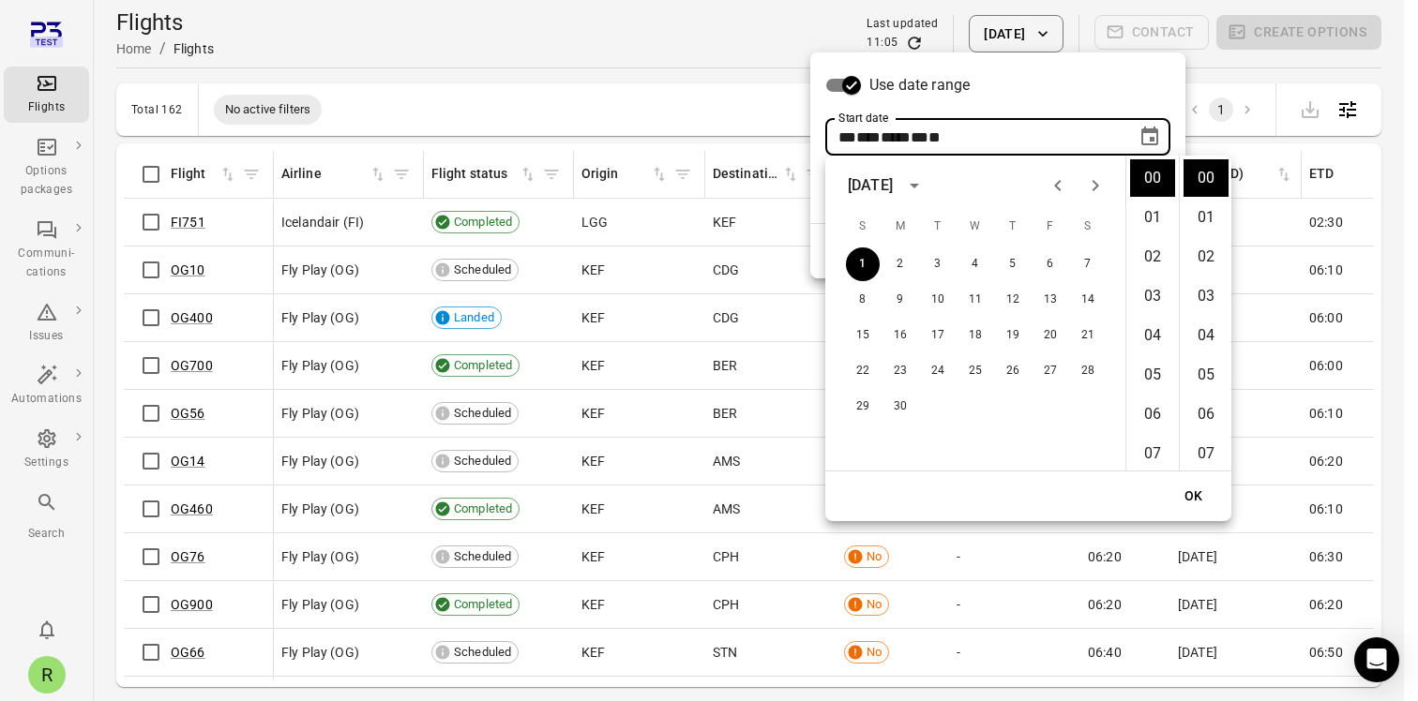  Describe the element at coordinates (847, 137) in the screenshot. I see `span: Day` at that location.